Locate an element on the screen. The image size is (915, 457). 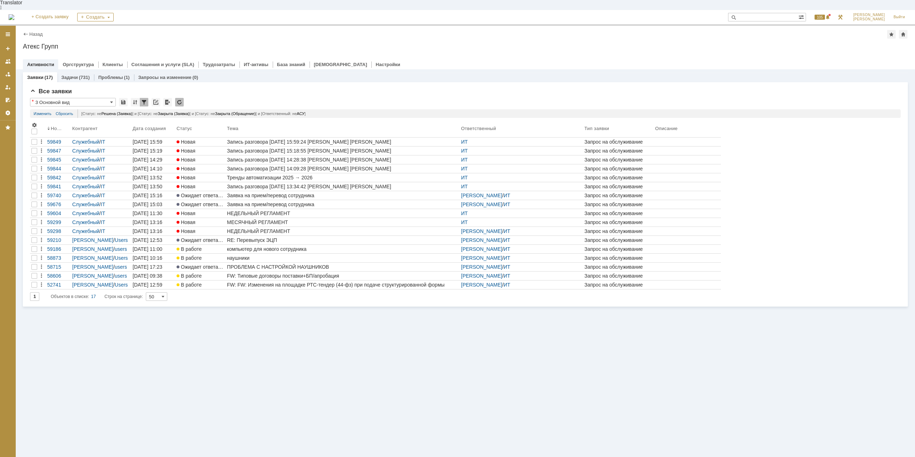
a: 52741 is located at coordinates (58, 285).